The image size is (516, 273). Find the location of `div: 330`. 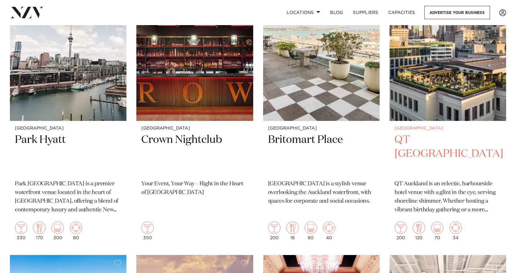

div: 330 is located at coordinates (21, 231).